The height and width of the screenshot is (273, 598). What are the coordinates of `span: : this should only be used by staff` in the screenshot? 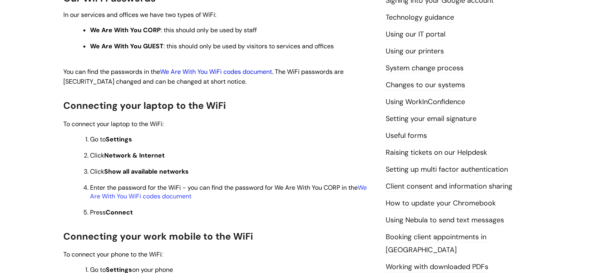 It's located at (173, 30).